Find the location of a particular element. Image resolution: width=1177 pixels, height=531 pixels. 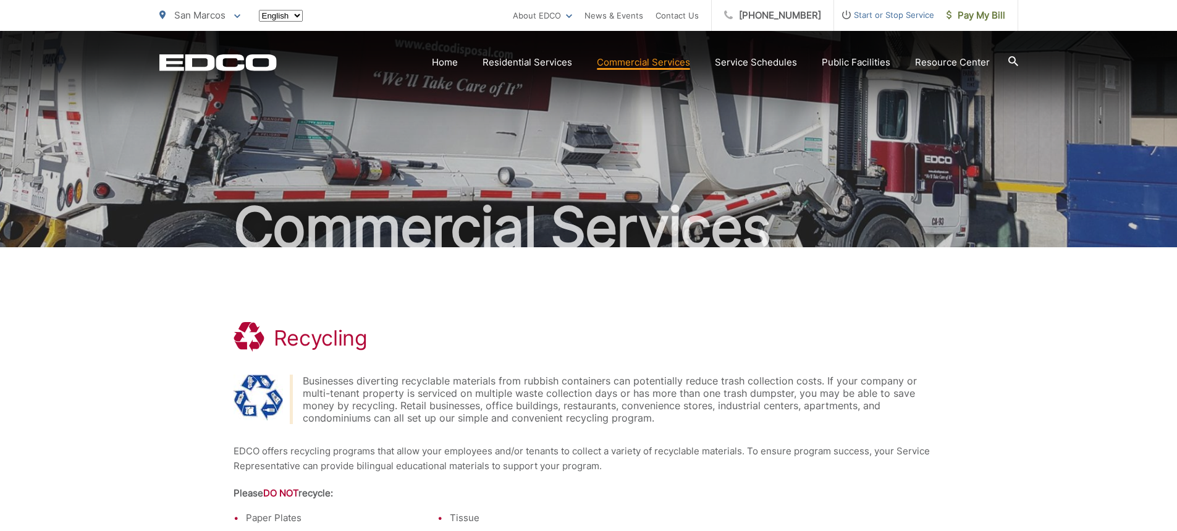

p: EDCO offers recycling programs that allow your employees and/or tenants to collect a variety of r... is located at coordinates (589, 459).